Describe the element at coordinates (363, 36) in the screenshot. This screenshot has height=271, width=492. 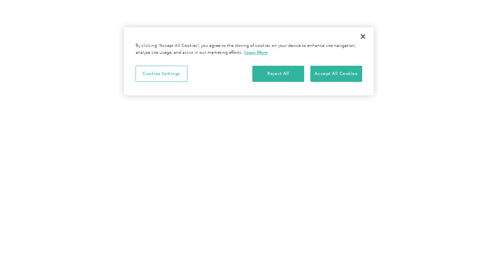
I see `button: Close` at that location.